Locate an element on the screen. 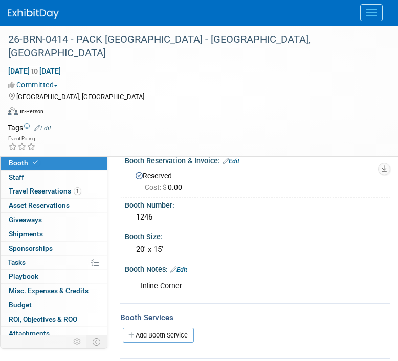 The height and width of the screenshot is (361, 398). td: Personalize Event Tab Strip is located at coordinates (77, 342).